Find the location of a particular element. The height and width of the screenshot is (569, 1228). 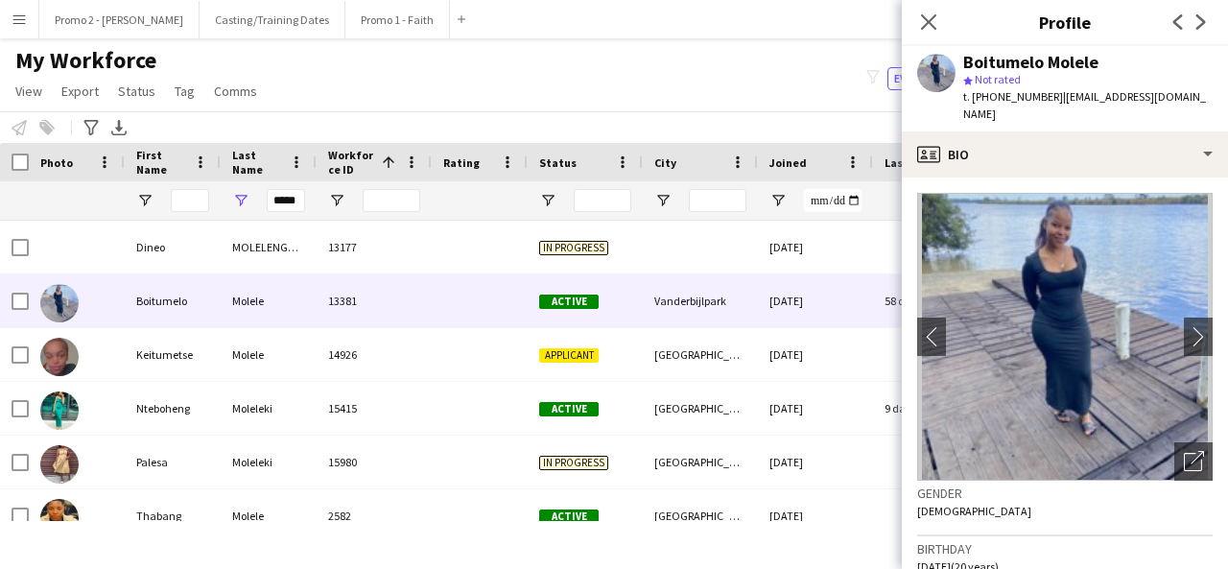

img: Boitumelo Molele is located at coordinates (59, 303).